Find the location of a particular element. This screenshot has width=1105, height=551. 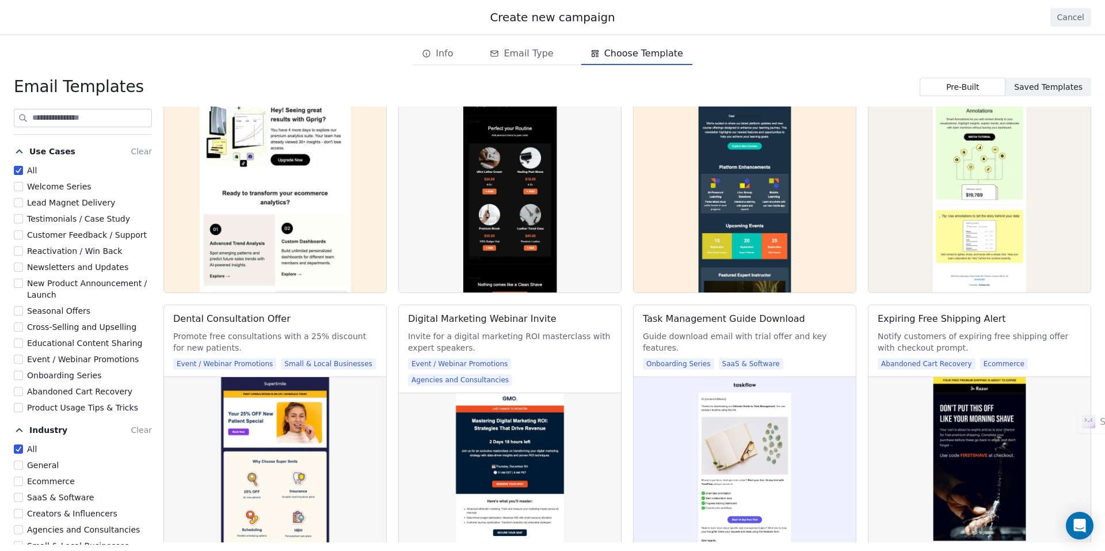

span: Saved Templates is located at coordinates (1048, 87).